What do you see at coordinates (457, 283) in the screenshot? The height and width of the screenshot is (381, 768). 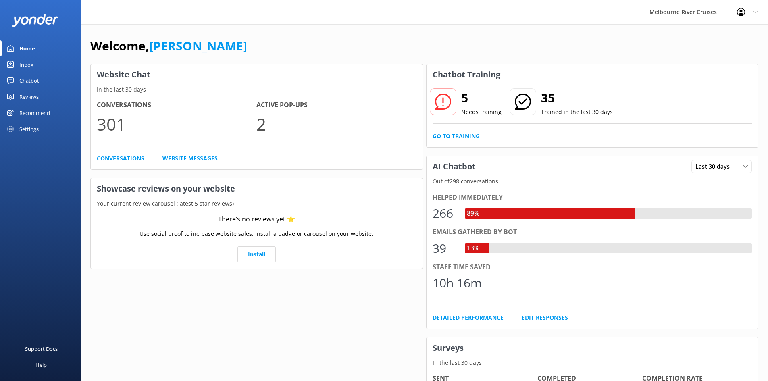 I see `div: 10h 16m` at bounding box center [457, 283].